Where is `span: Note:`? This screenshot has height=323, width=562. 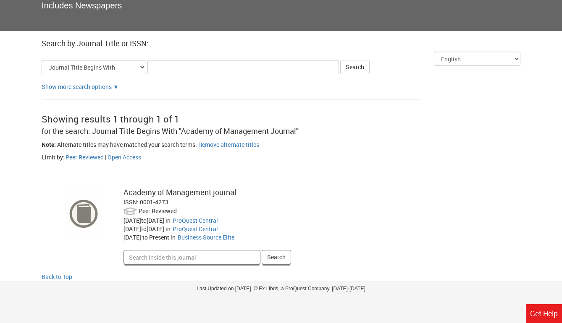
span: Note: is located at coordinates (49, 144).